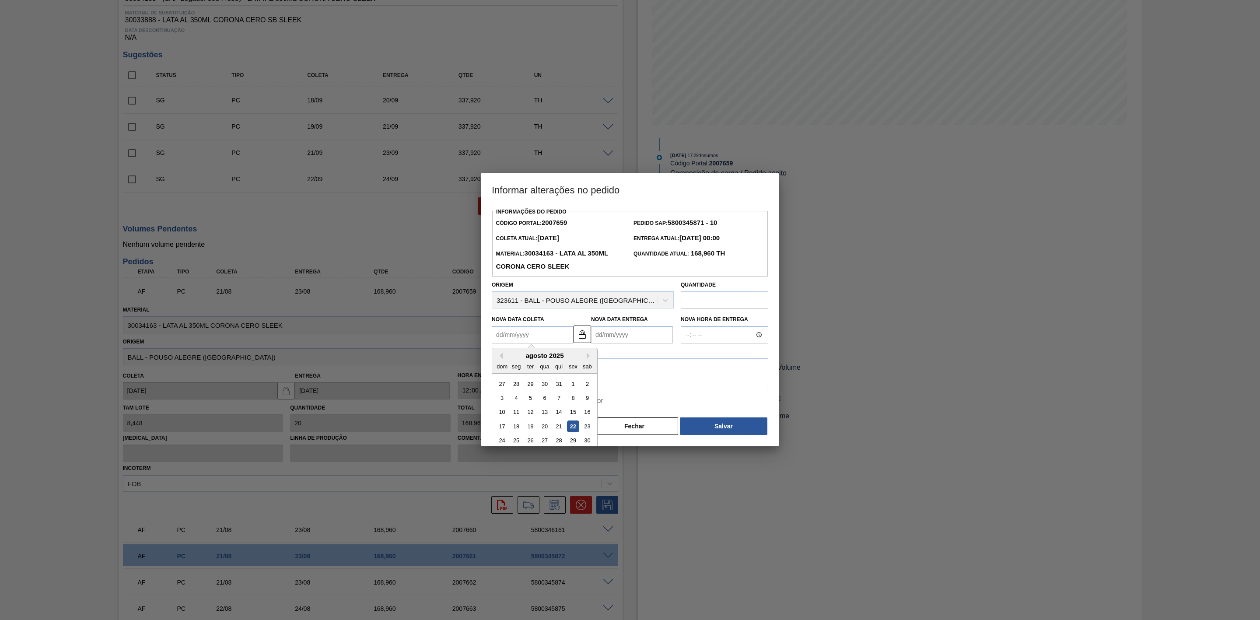 The height and width of the screenshot is (620, 1260). I want to click on span: Quantidade Atual:, so click(679, 254).